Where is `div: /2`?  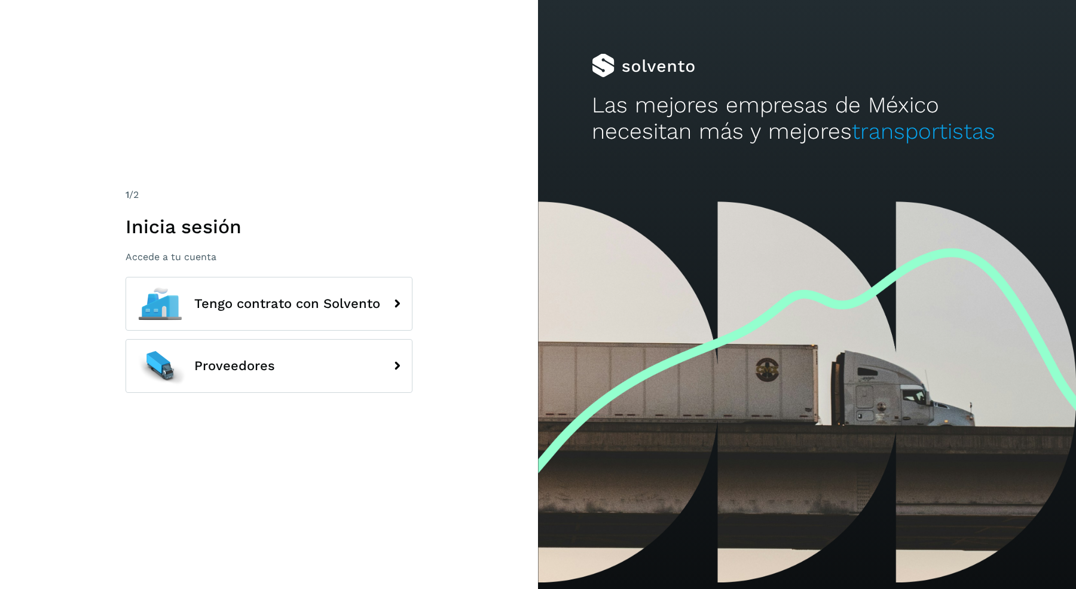 div: /2 is located at coordinates (269, 195).